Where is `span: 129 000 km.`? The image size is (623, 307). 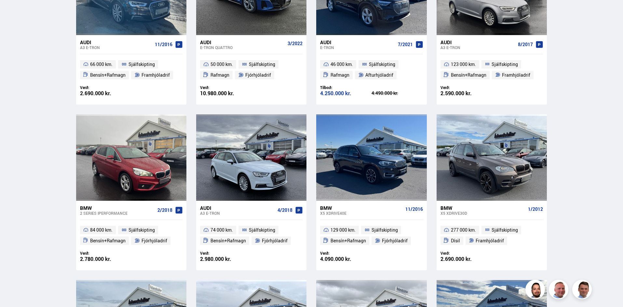
span: 129 000 km. is located at coordinates (343, 230).